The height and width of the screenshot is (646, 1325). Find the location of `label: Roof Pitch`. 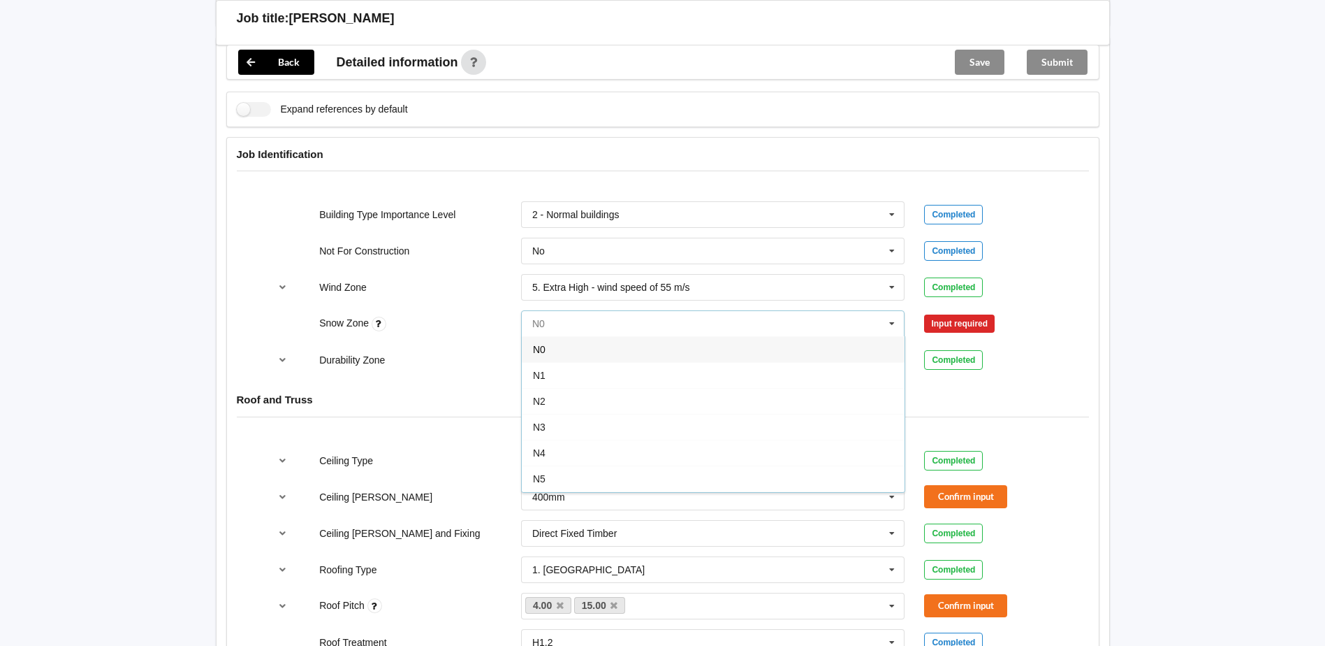

label: Roof Pitch is located at coordinates (343, 605).